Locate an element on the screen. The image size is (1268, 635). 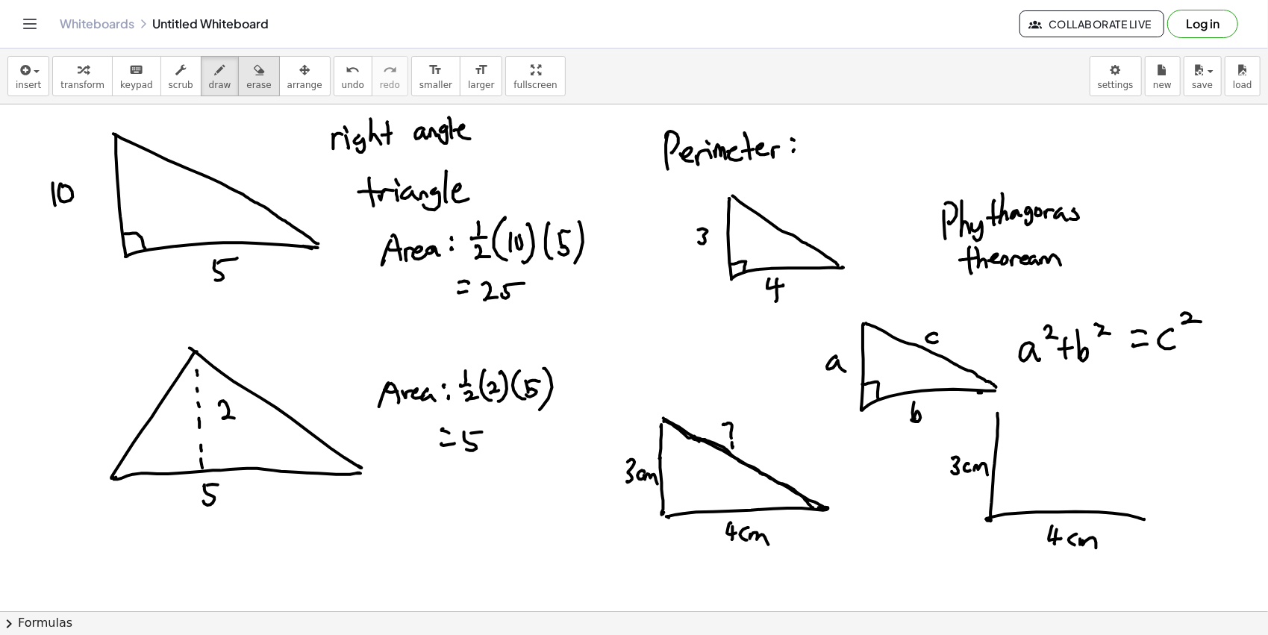
span: fullscreen is located at coordinates (535, 85).